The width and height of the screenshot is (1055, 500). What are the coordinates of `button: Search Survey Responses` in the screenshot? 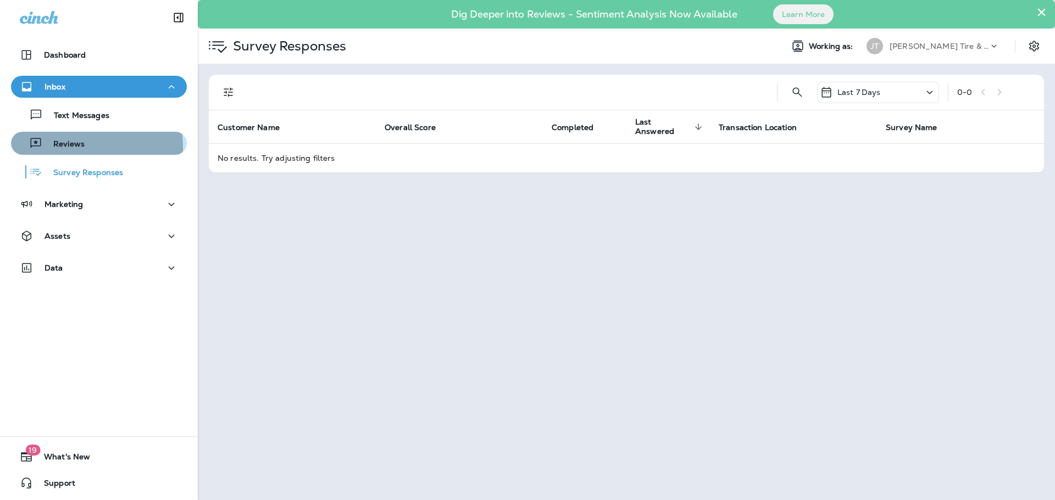 It's located at (797, 92).